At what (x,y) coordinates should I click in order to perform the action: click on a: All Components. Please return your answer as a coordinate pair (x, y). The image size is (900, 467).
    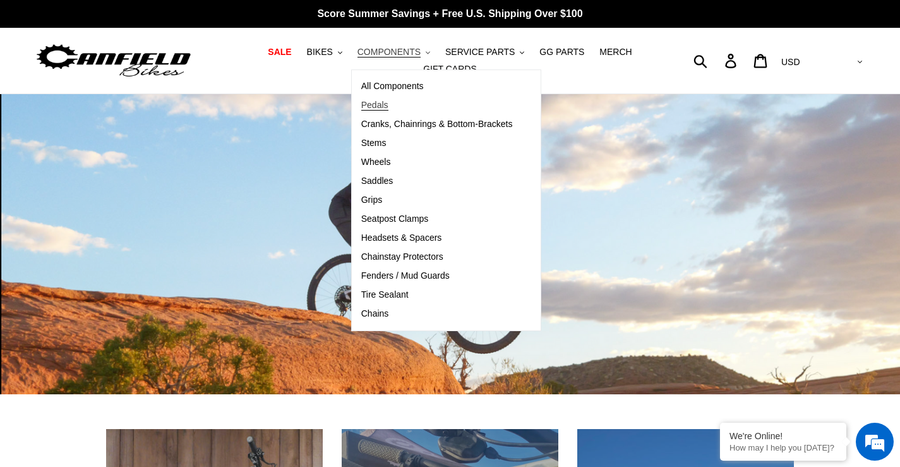
    Looking at the image, I should click on (437, 87).